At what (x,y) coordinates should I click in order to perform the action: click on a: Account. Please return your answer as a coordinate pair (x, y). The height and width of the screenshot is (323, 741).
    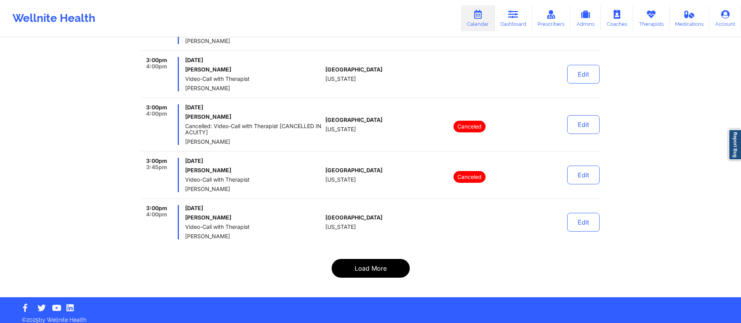
    Looking at the image, I should click on (725, 18).